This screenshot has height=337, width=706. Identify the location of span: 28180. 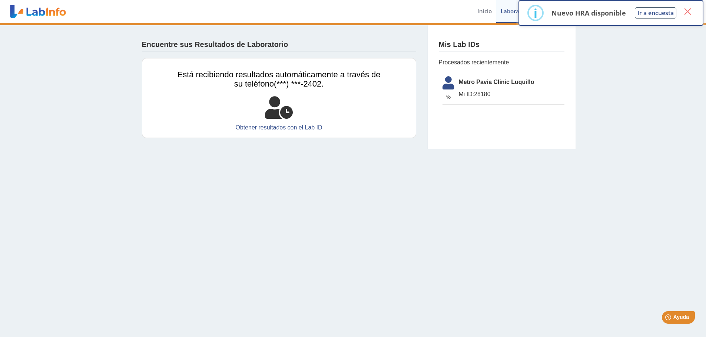
(511, 94).